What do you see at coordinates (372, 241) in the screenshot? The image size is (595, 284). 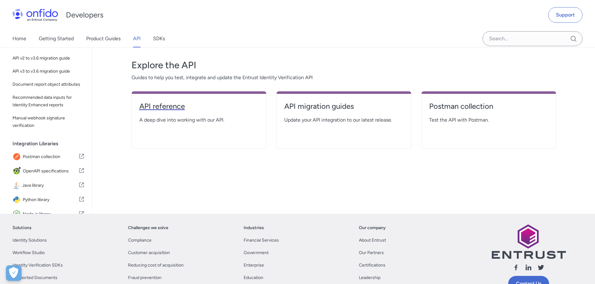 I see `a: About Entrust` at bounding box center [372, 241].